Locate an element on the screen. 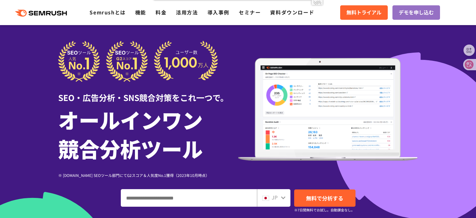  a: 活用方法 is located at coordinates (187, 12).